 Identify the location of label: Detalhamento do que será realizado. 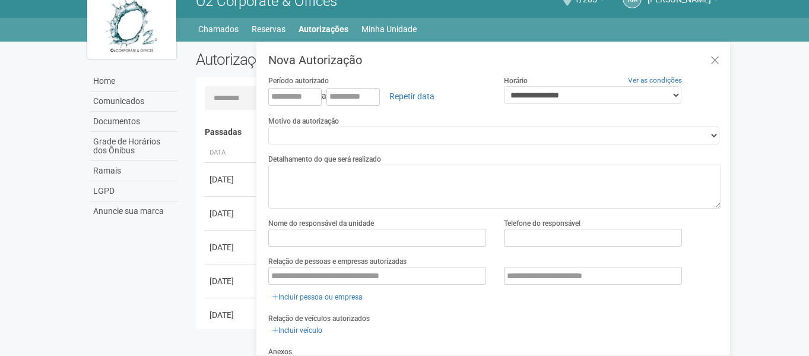
(325, 159).